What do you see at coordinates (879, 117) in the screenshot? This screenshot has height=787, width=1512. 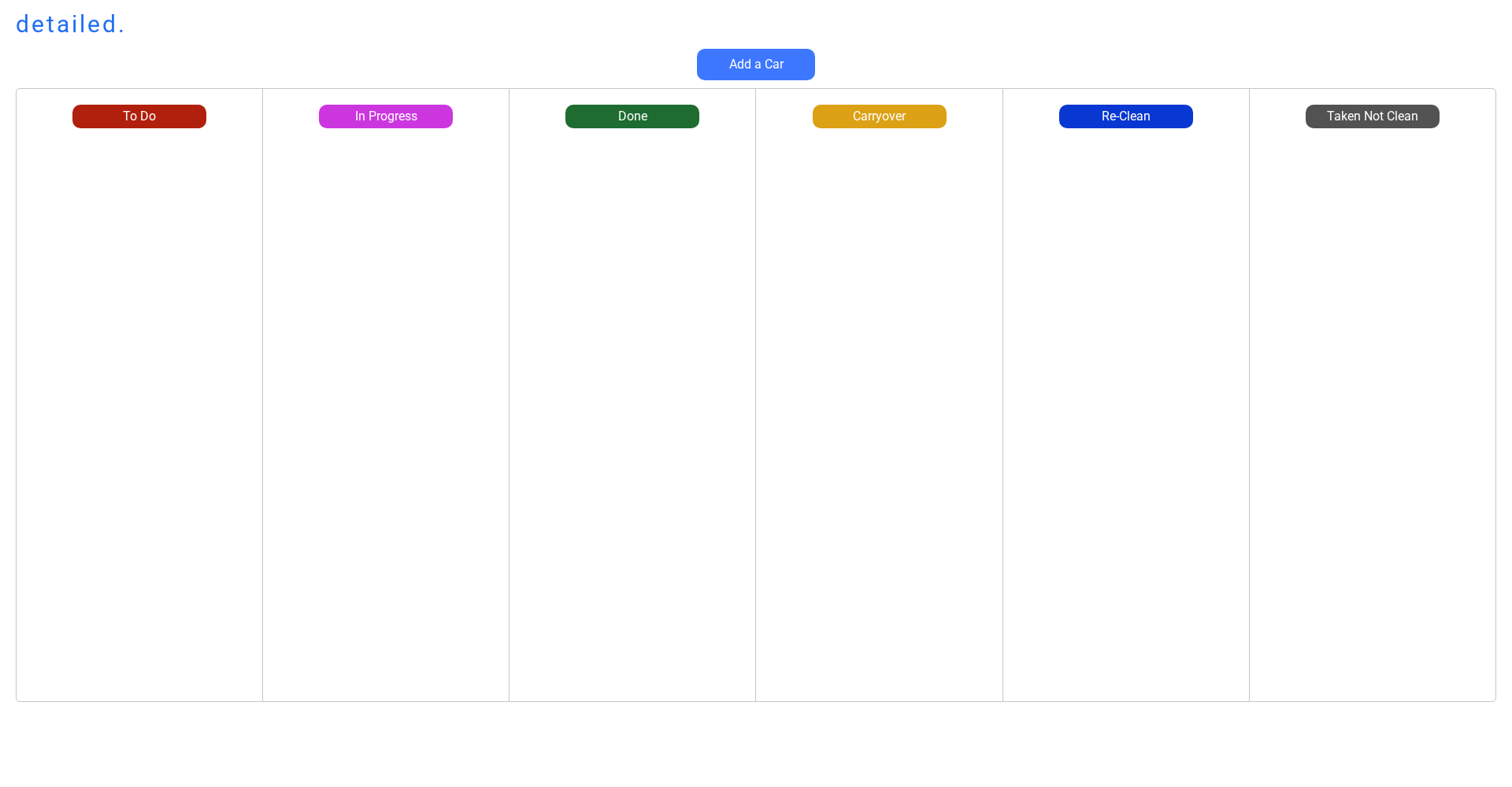 I see `div: Carryover` at bounding box center [879, 117].